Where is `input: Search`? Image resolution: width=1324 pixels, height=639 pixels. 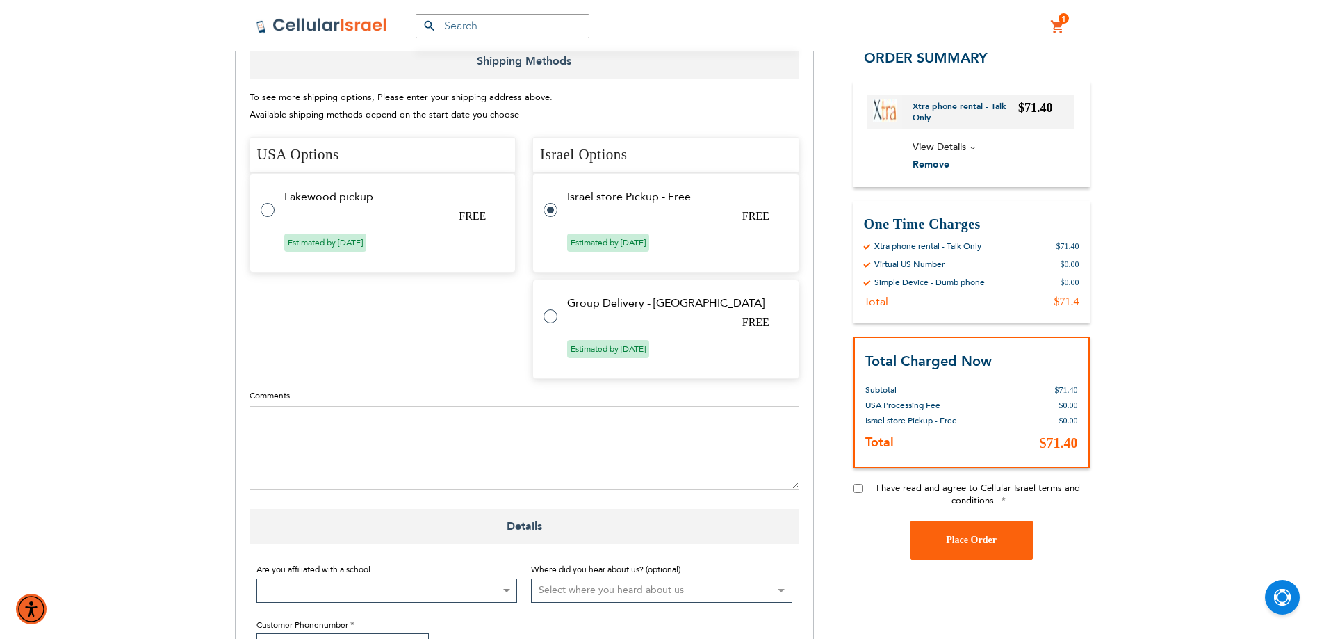 input: Search is located at coordinates (503, 26).